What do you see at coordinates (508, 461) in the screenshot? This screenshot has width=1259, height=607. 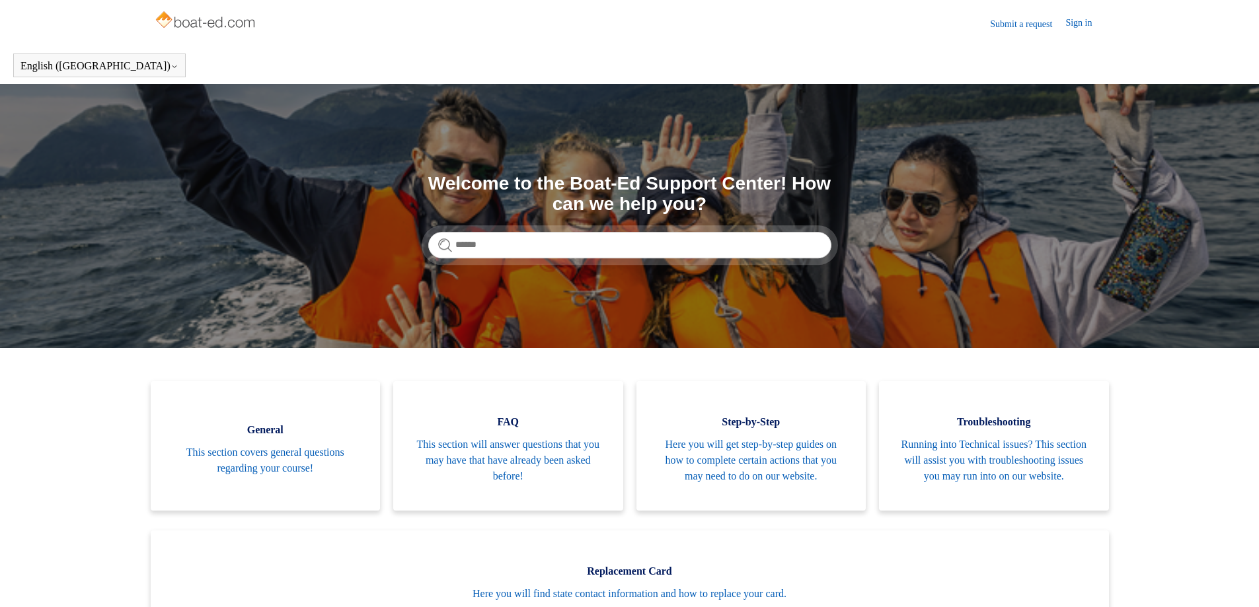 I see `span: This section will answer questions that you may have that have already been asked before!` at bounding box center [508, 461].